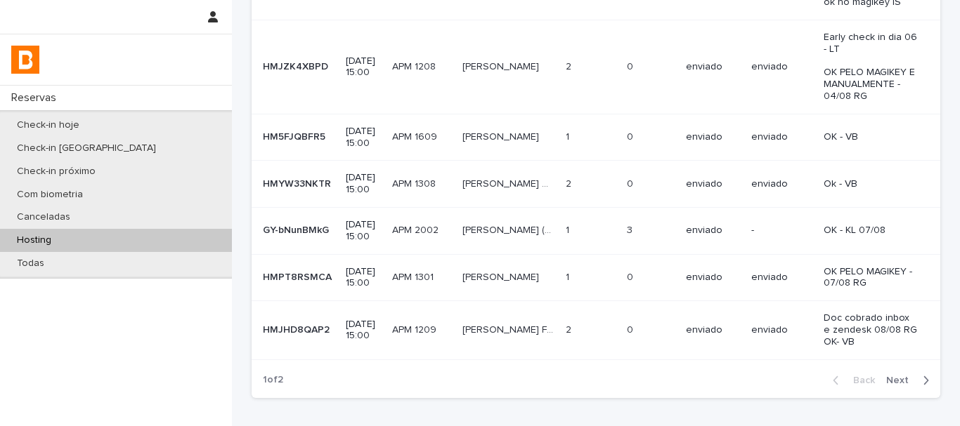 The height and width of the screenshot is (426, 960). Describe the element at coordinates (415, 65) in the screenshot. I see `p: APM 1208` at that location.